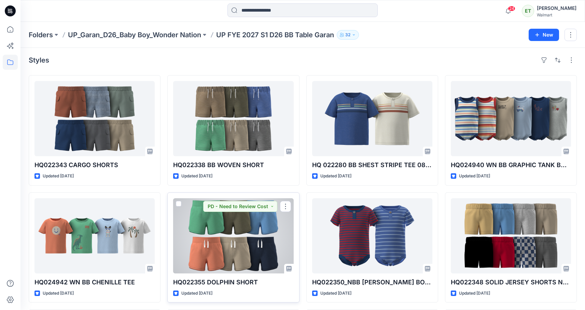  Describe the element at coordinates (95, 165) in the screenshot. I see `p: HQ022343 CARGO SHORTS` at that location.